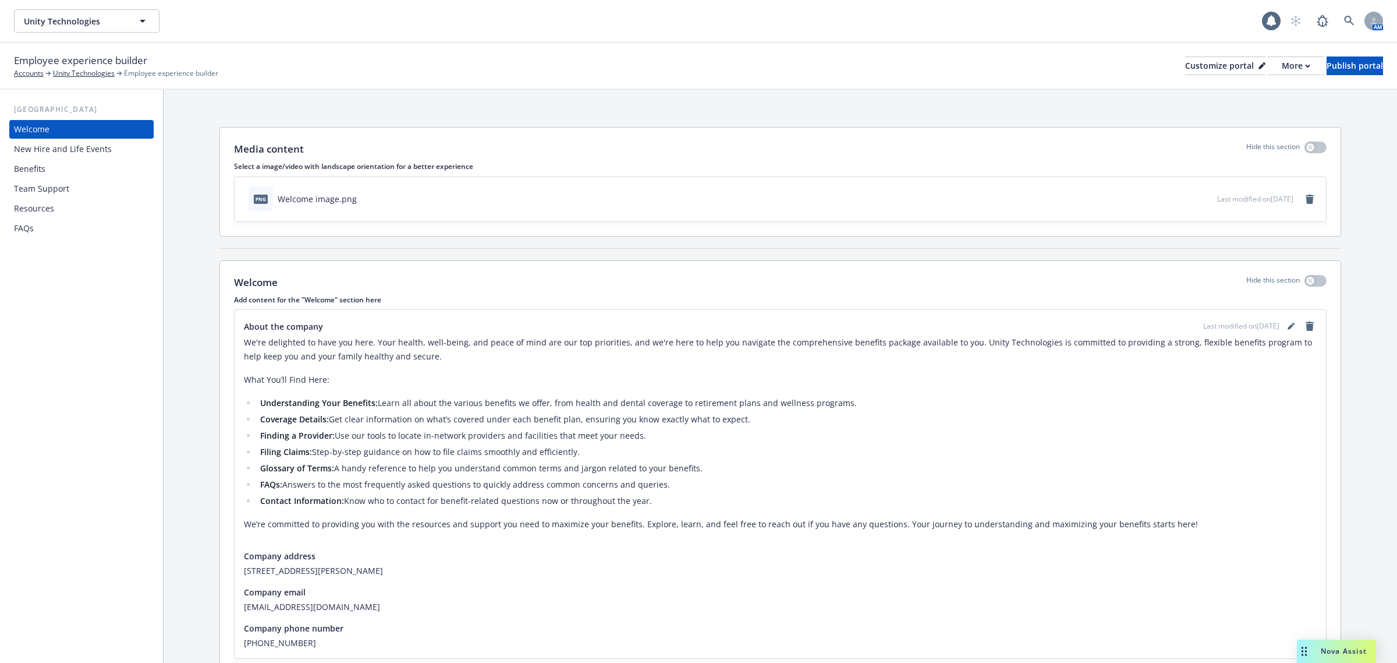 The image size is (1397, 663). What do you see at coordinates (1355, 66) in the screenshot?
I see `div: Publish portal` at bounding box center [1355, 66].